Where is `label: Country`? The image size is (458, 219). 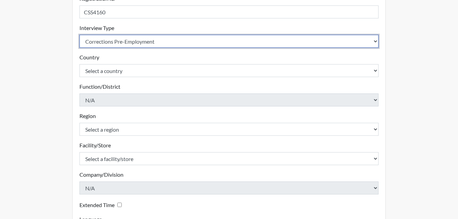 label: Country is located at coordinates (89, 57).